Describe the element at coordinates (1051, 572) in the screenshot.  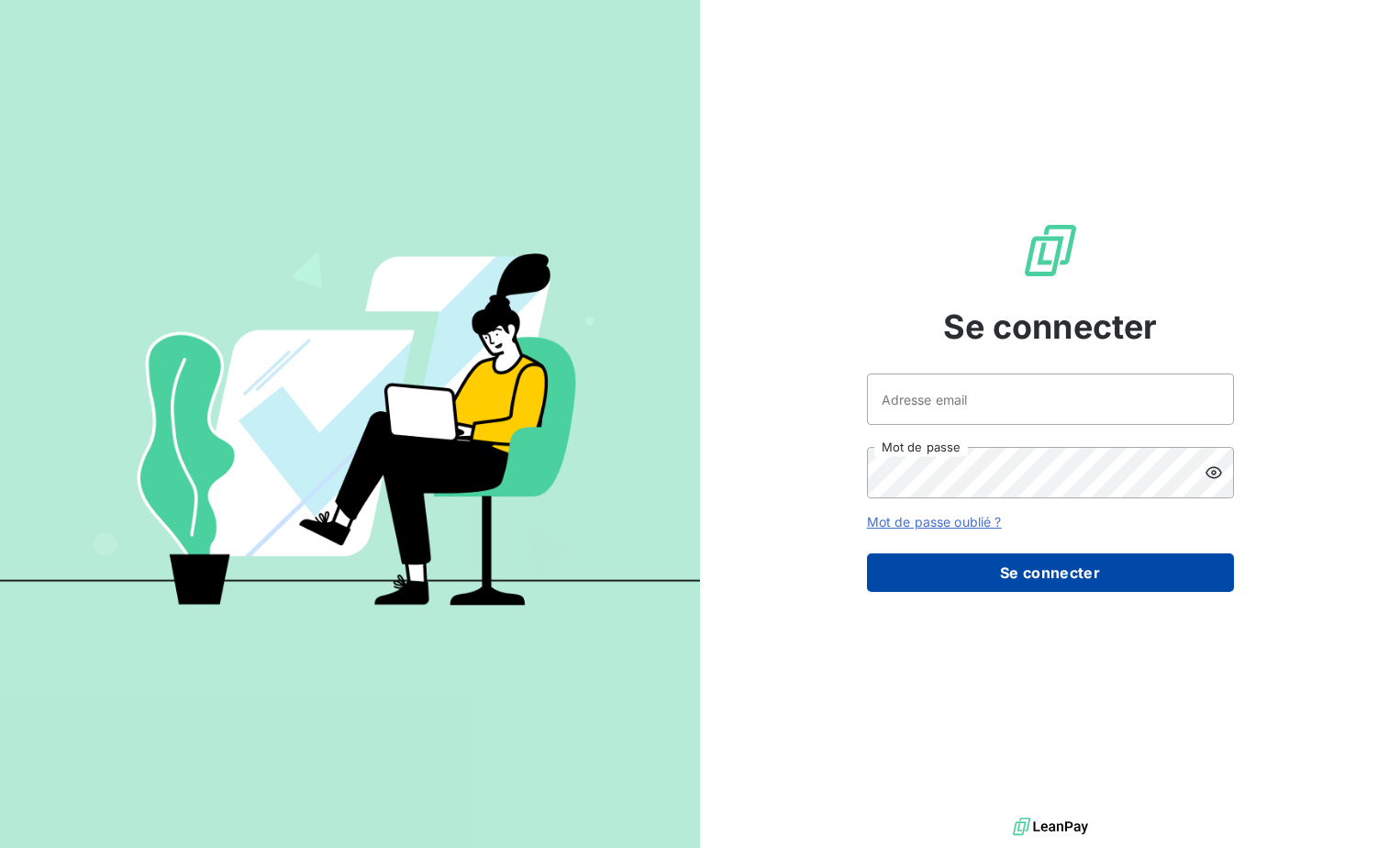
I see `button: Se connecter` at that location.